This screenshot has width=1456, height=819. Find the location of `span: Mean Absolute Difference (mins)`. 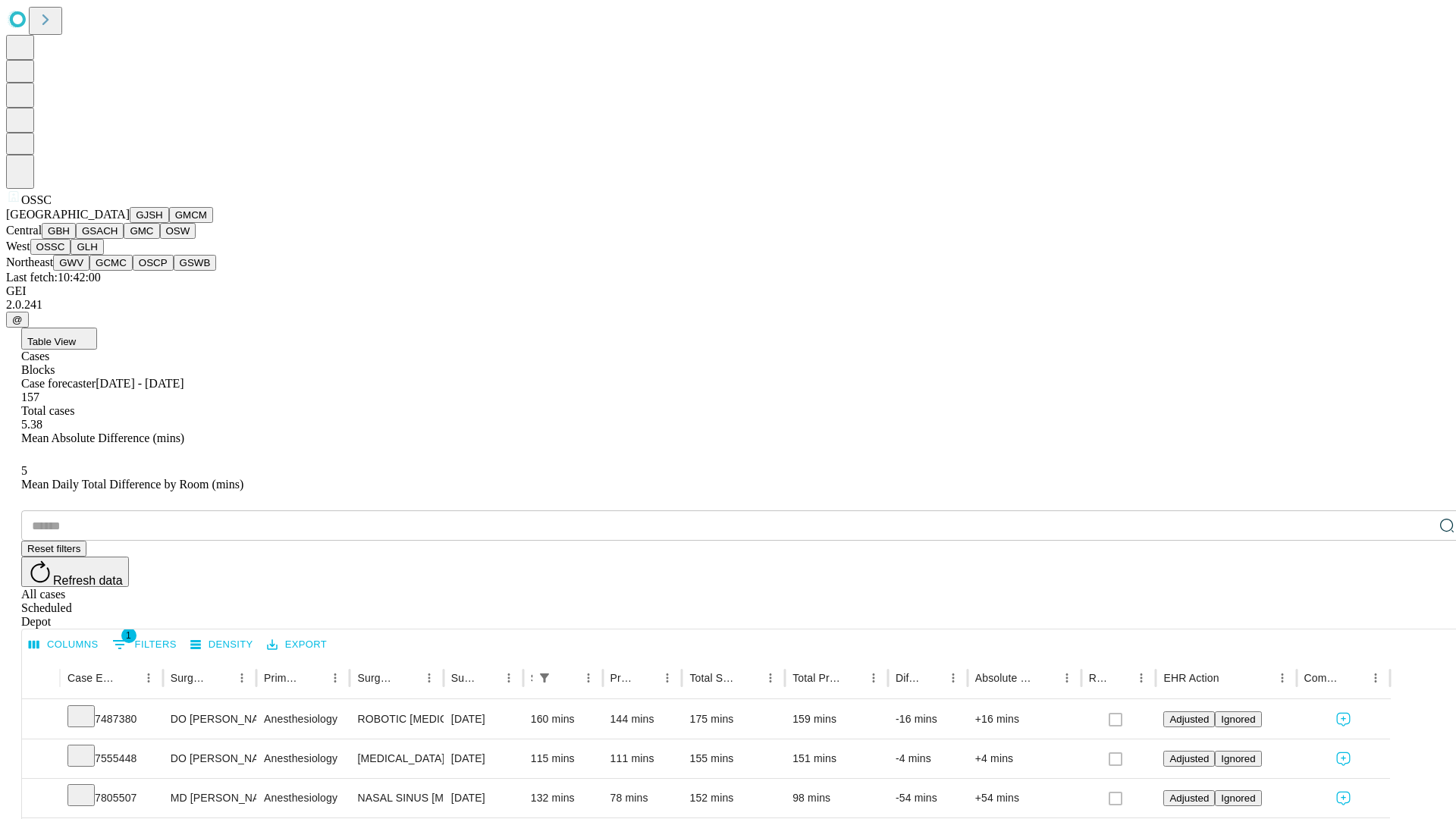

span: Mean Absolute Difference (mins) is located at coordinates (103, 437).